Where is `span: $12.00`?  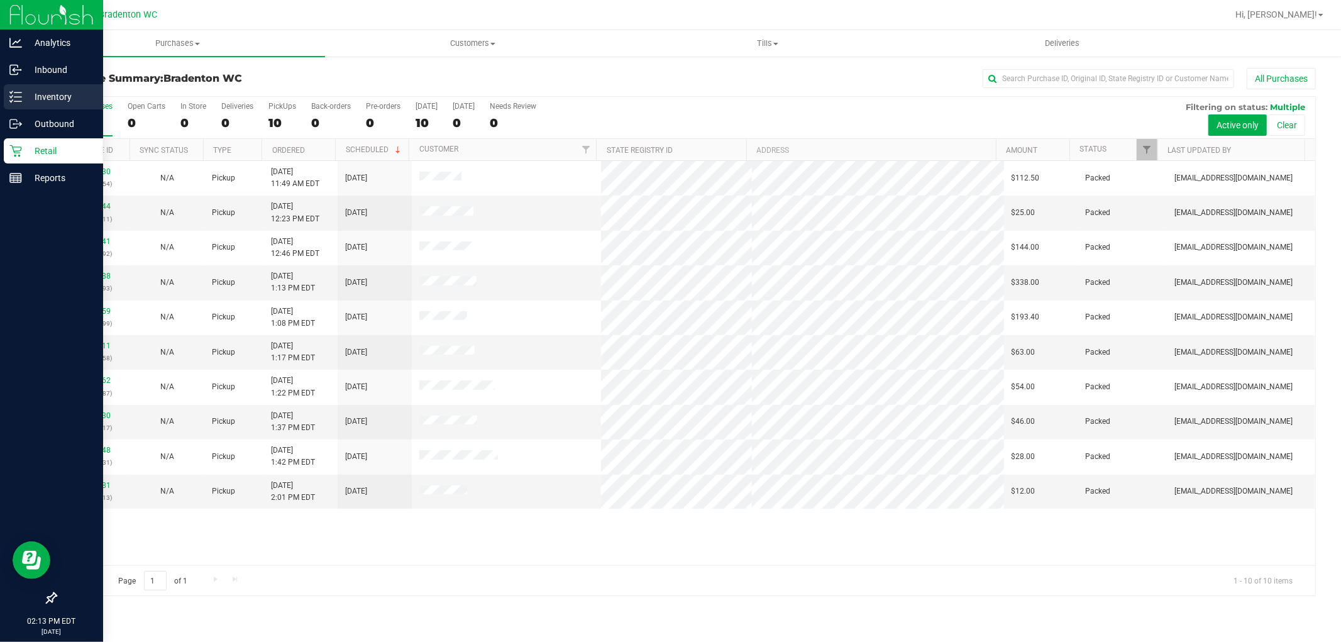 span: $12.00 is located at coordinates (1023, 491).